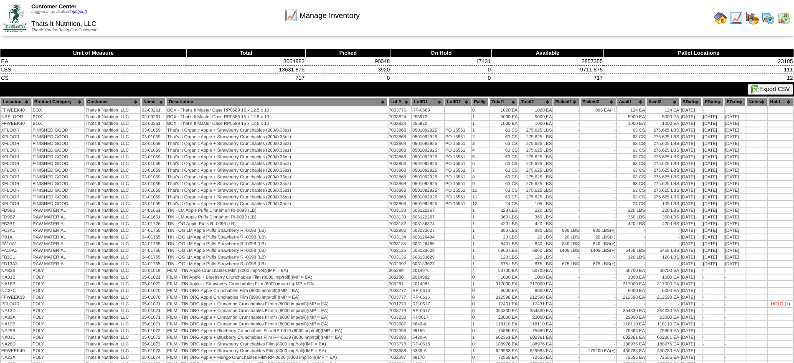 This screenshot has height=363, width=794. What do you see at coordinates (770, 89) in the screenshot?
I see `button: Export CSV` at bounding box center [770, 89].